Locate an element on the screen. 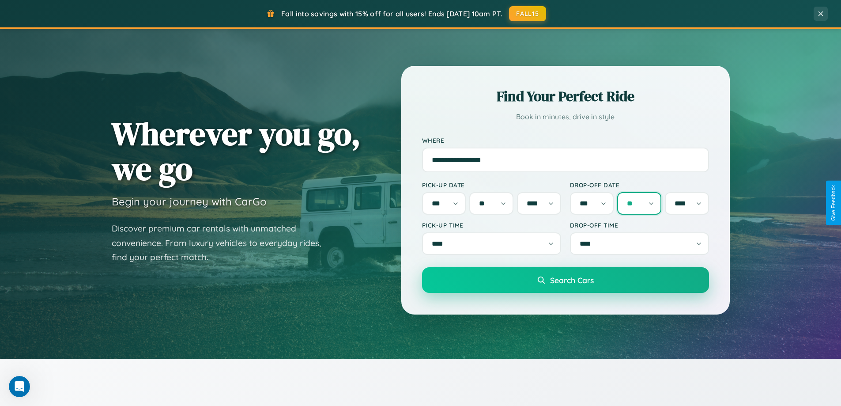 Image resolution: width=841 pixels, height=406 pixels. label: Pick-up Date is located at coordinates (492, 185).